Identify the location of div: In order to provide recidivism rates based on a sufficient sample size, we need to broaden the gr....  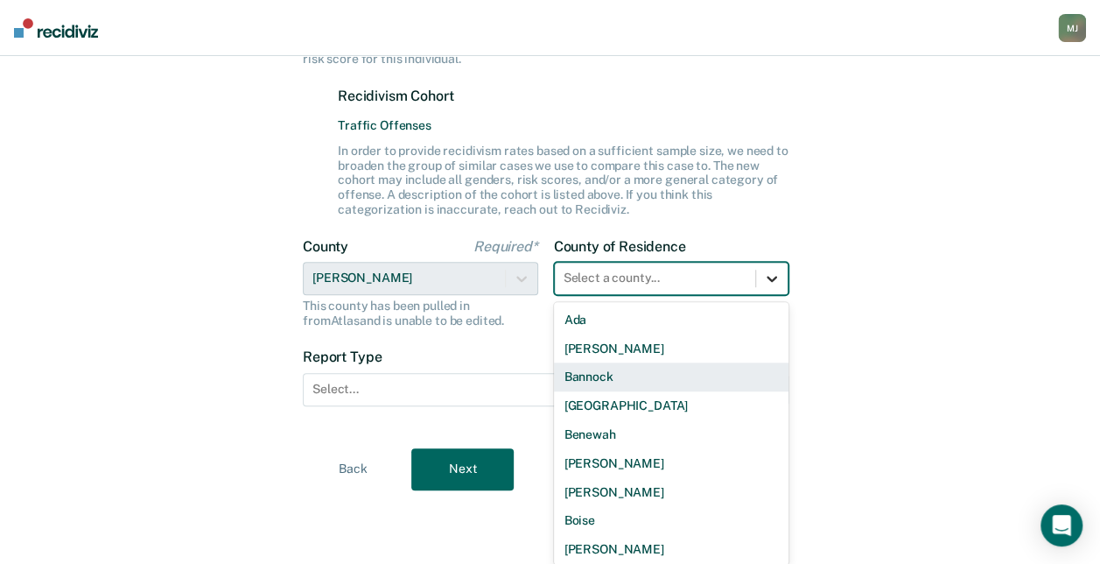
(563, 180).